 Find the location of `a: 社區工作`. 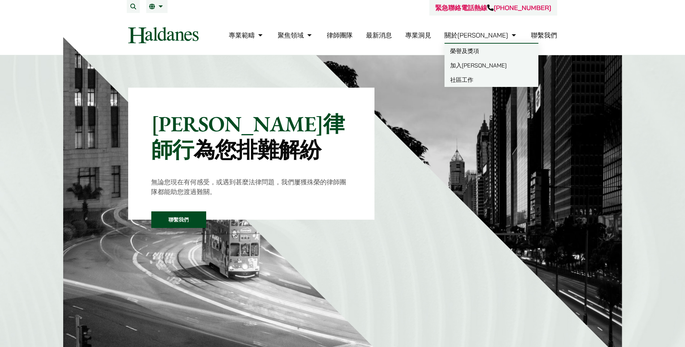

a: 社區工作 is located at coordinates (491, 80).